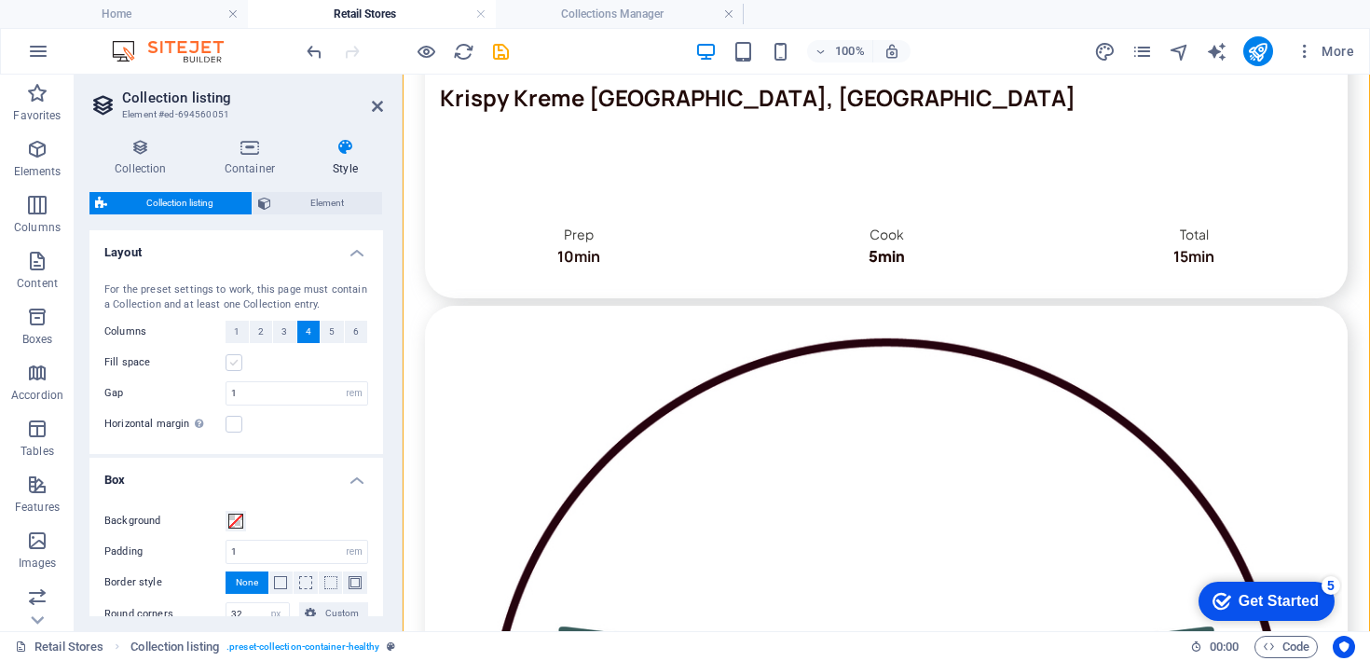  What do you see at coordinates (284, 332) in the screenshot?
I see `span: 3` at bounding box center [284, 332].